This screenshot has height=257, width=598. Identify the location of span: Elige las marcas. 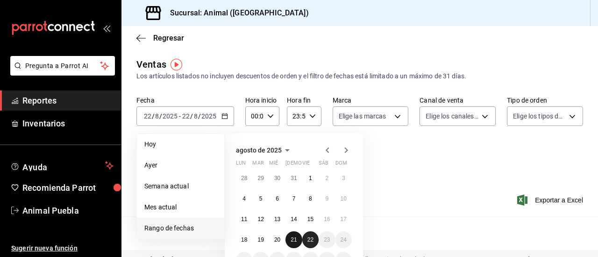
(362, 116).